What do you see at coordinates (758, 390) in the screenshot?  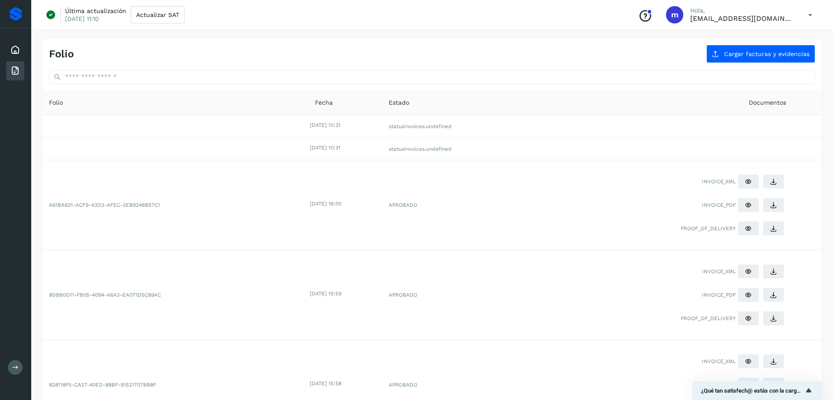 I see `button: Mostrar encuesta - ¿Qué tan satisfech@ estás con la carga de tus facturas?` at bounding box center [758, 390].